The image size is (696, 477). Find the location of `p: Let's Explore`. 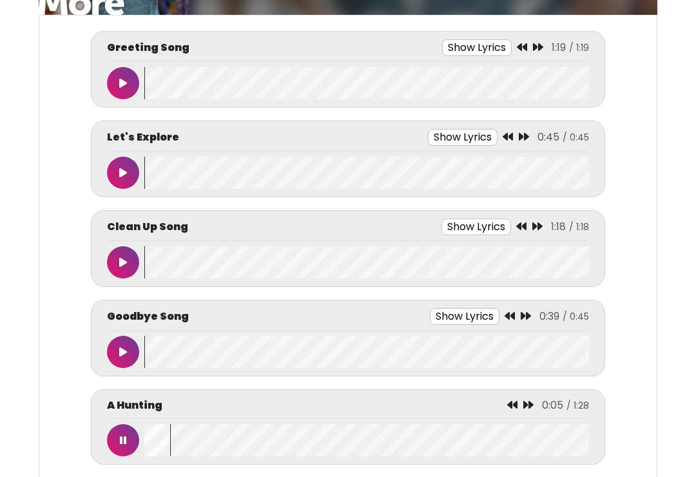

p: Let's Explore is located at coordinates (143, 137).